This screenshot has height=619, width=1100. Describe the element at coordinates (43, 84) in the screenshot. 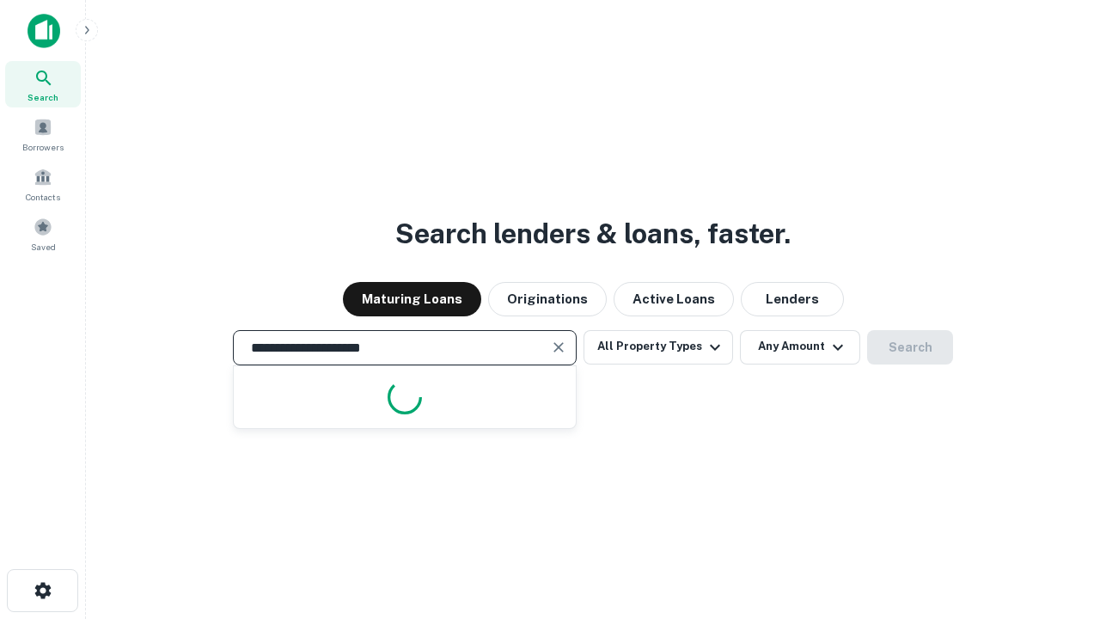

I see `div: Search` at that location.